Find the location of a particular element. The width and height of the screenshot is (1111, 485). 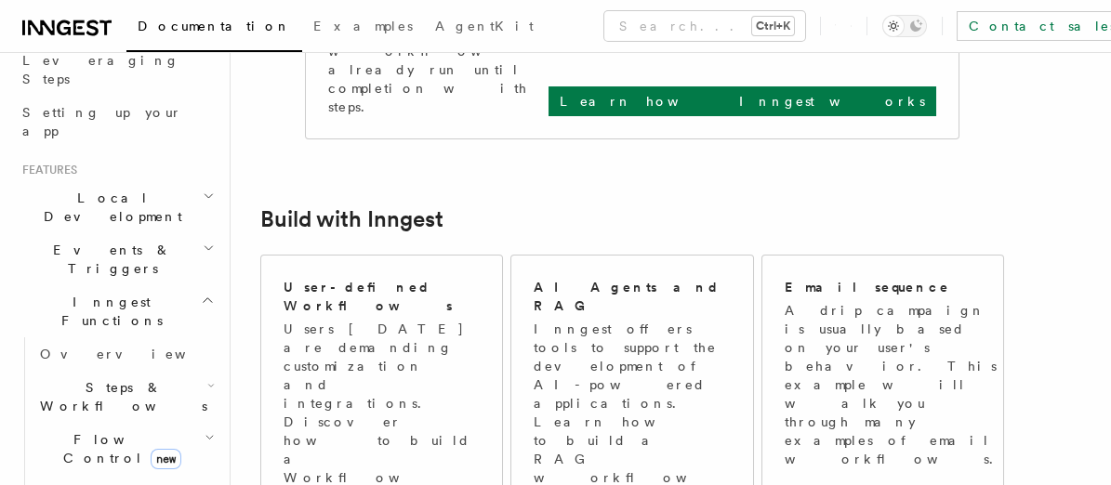

kbd: Ctrl+K is located at coordinates (773, 26).